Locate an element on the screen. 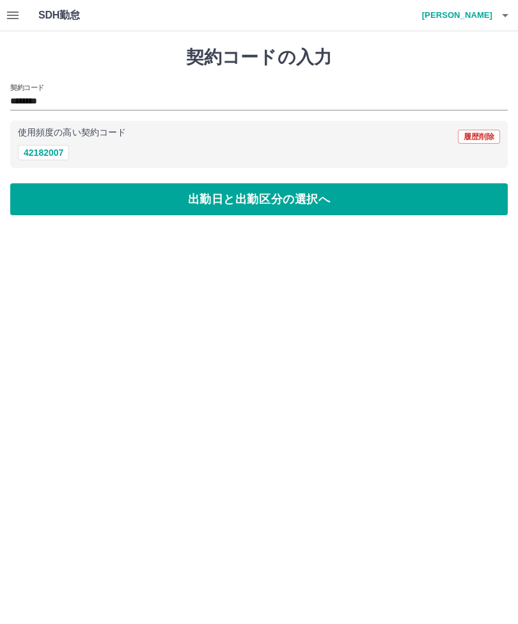 The image size is (518, 624). h2: 契約コード is located at coordinates (27, 88).